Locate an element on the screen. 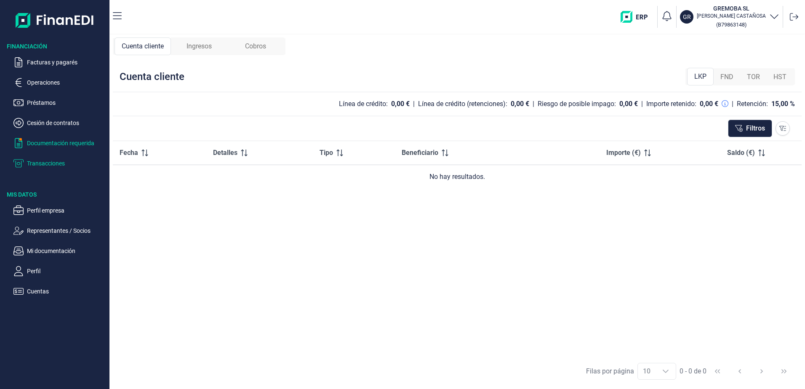 The width and height of the screenshot is (805, 389). button: Mi documentación is located at coordinates (60, 251).